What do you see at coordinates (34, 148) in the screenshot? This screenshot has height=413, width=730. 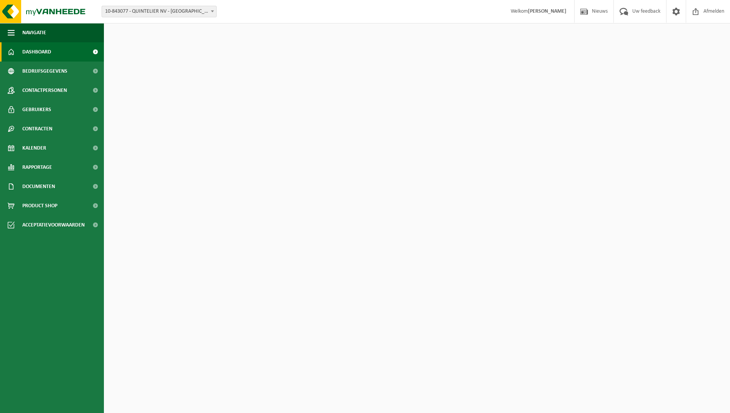 I see `span: Kalender` at bounding box center [34, 148].